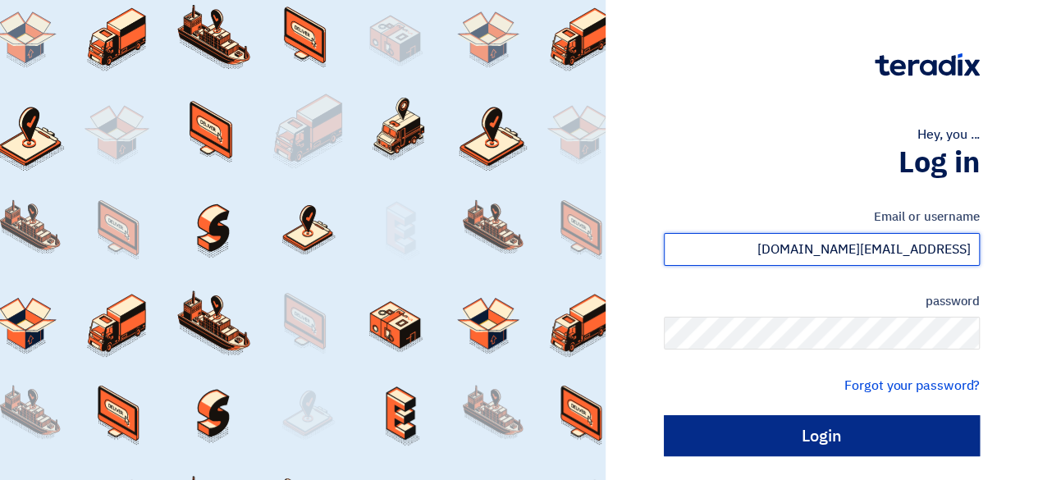 This screenshot has height=480, width=1038. Describe the element at coordinates (938, 162) in the screenshot. I see `font: Log in` at that location.